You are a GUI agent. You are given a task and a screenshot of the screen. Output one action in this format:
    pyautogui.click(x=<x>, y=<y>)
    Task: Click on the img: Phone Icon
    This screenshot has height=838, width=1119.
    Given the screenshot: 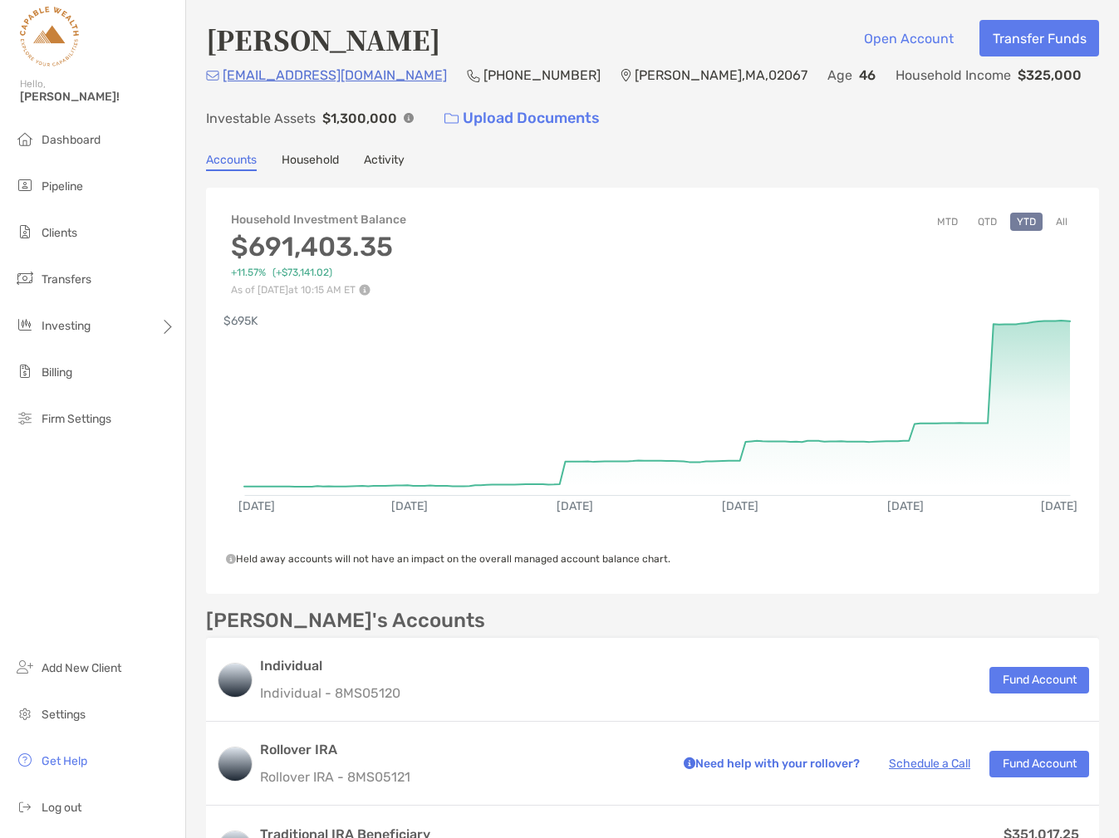 What is the action you would take?
    pyautogui.click(x=474, y=76)
    